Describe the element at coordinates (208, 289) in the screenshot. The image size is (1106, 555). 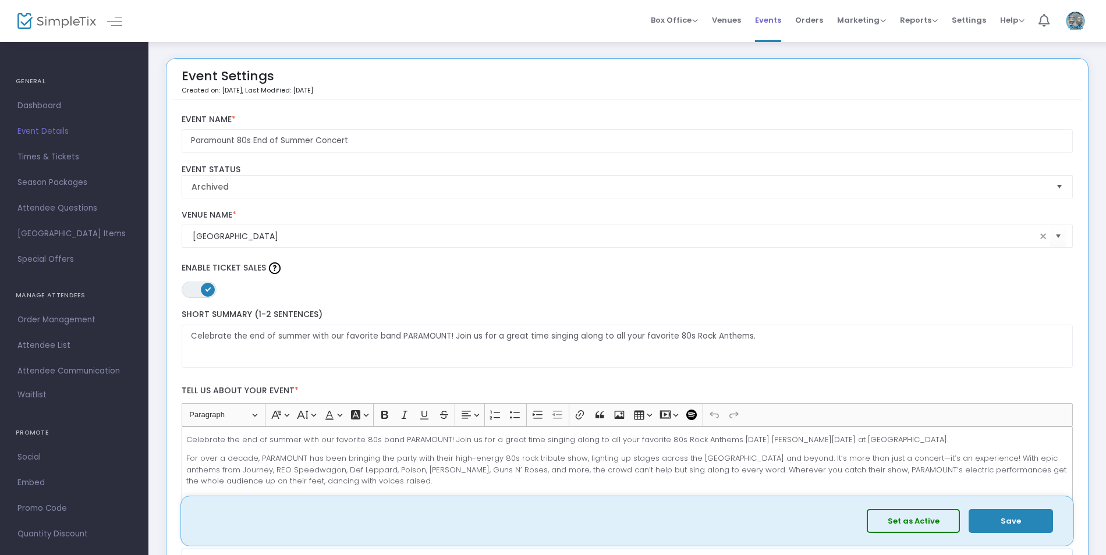
I see `span: ON` at that location.